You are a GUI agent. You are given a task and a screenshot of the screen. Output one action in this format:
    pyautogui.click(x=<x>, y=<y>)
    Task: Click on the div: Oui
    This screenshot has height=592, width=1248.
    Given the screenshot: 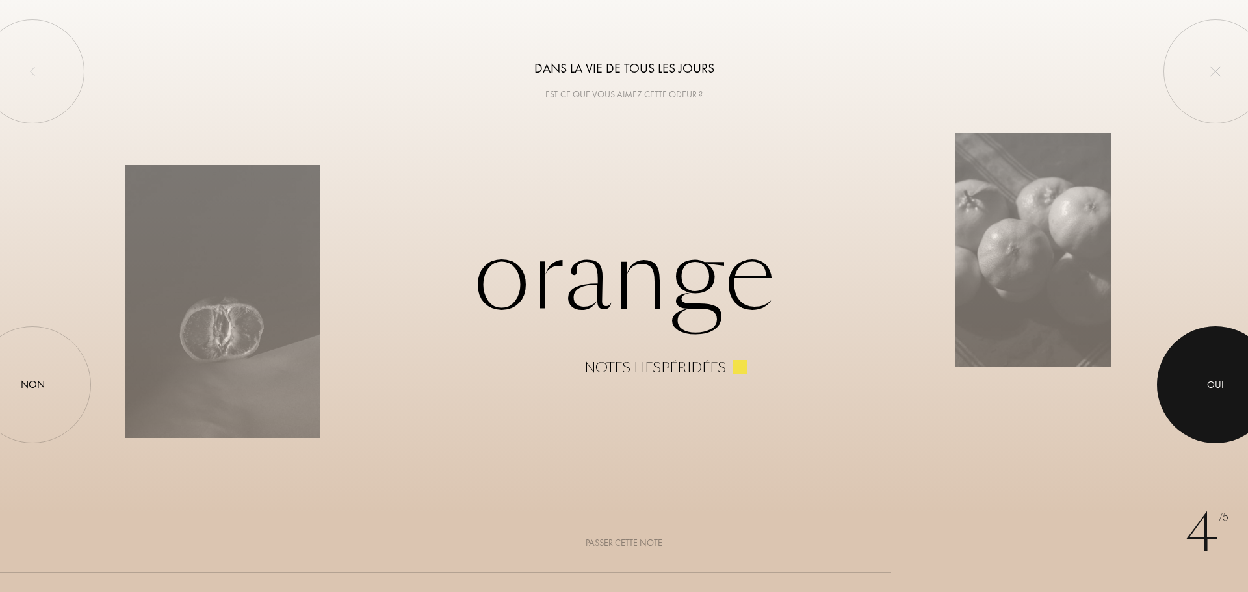 What is the action you would take?
    pyautogui.click(x=1216, y=385)
    